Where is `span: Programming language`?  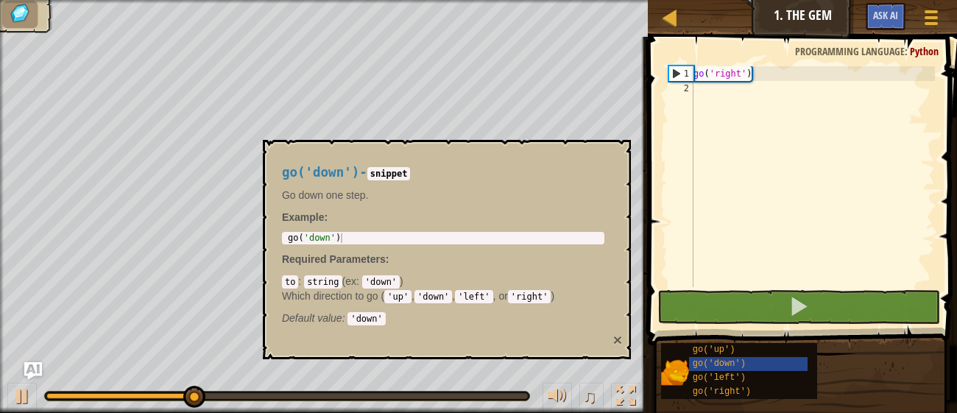
span: Programming language is located at coordinates (850, 51).